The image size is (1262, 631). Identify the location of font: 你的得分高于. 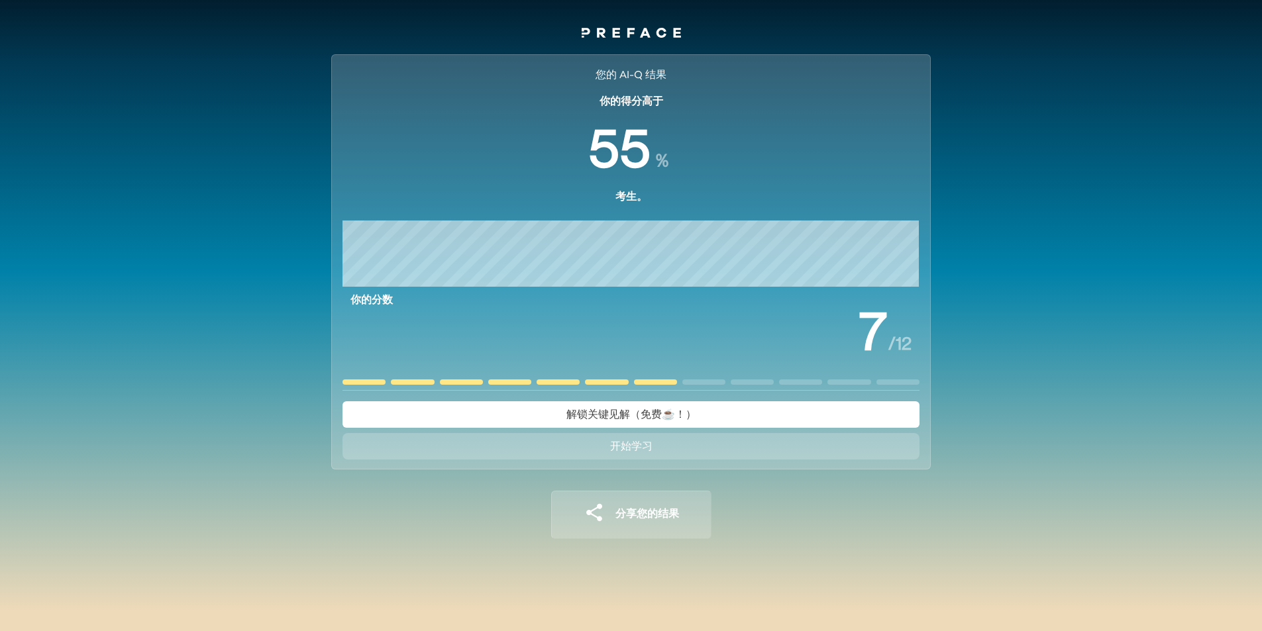
(631, 101).